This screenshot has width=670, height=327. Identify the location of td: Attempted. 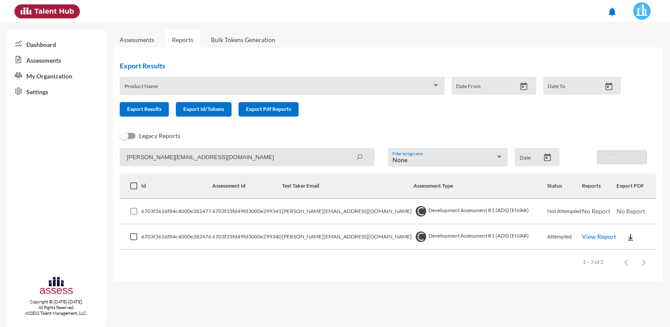
(565, 237).